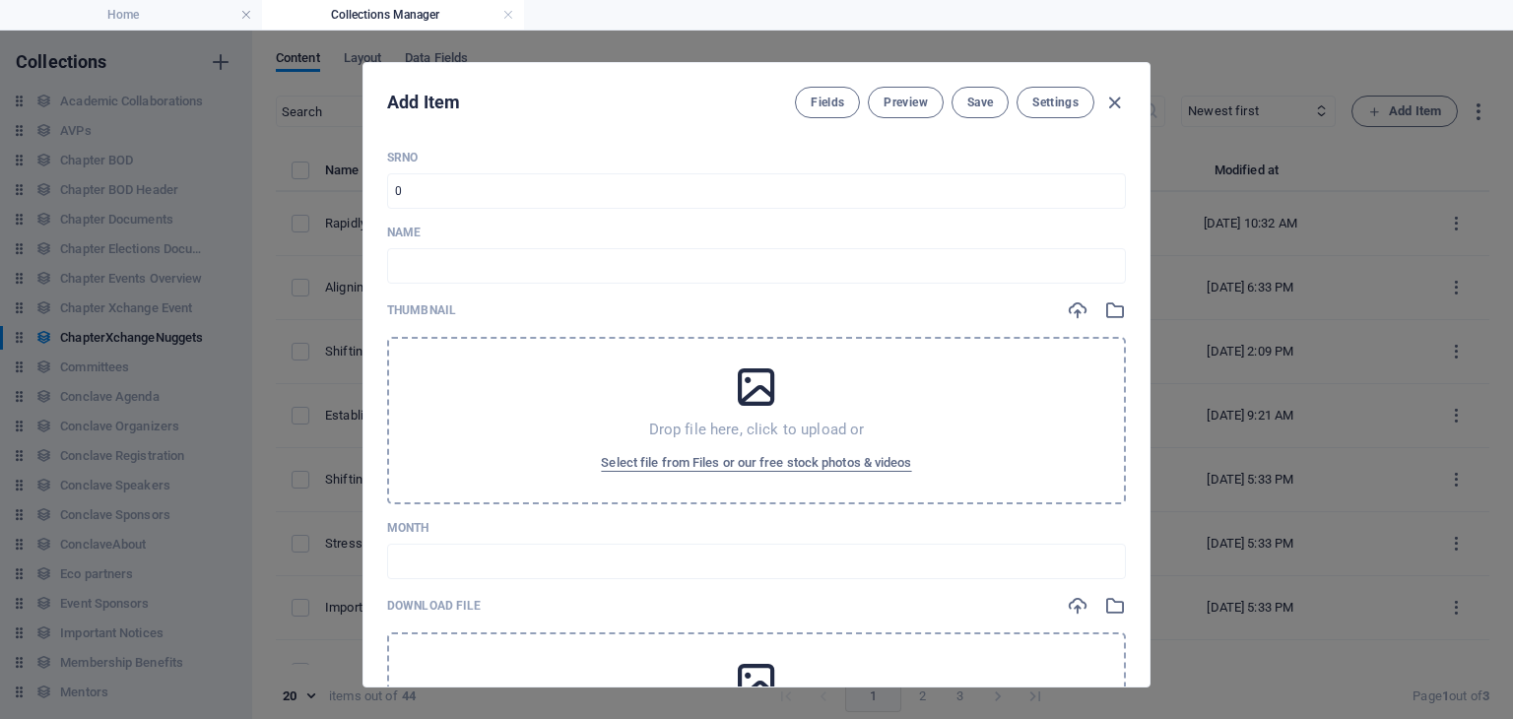 The image size is (1513, 719). I want to click on p: Download File, so click(433, 606).